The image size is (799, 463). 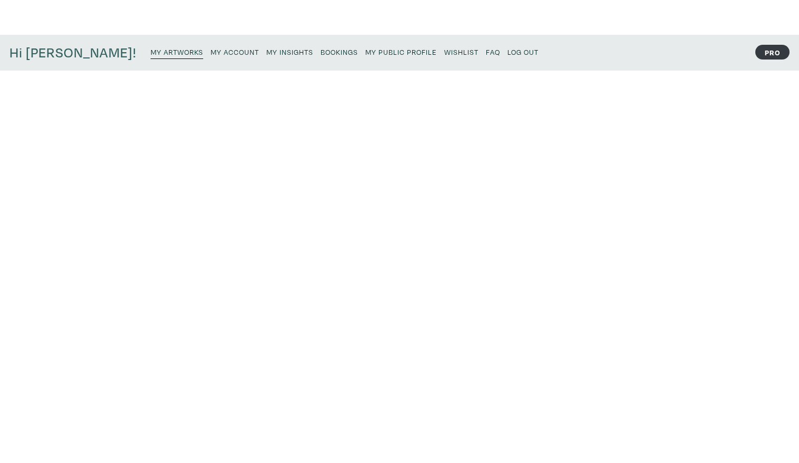 What do you see at coordinates (290, 52) in the screenshot?
I see `small: My Insights` at bounding box center [290, 52].